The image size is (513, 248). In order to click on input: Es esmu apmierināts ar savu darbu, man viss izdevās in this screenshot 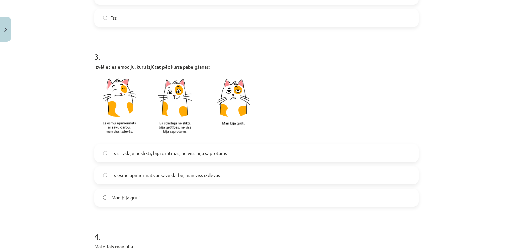, I will do `click(105, 175)`.